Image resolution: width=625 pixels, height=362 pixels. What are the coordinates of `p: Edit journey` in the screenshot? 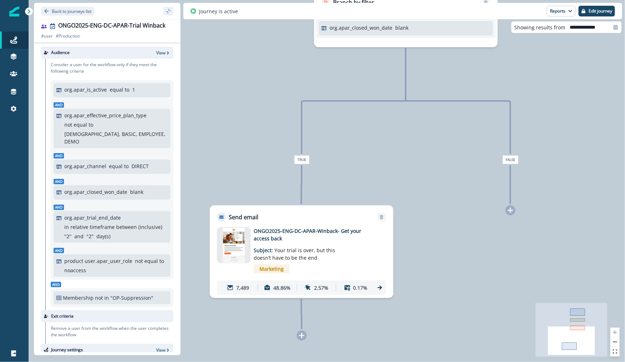 It's located at (600, 11).